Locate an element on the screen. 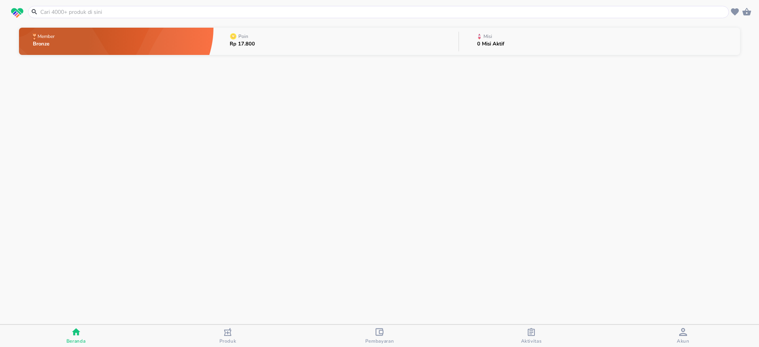 This screenshot has width=759, height=347. span: Beranda is located at coordinates (76, 341).